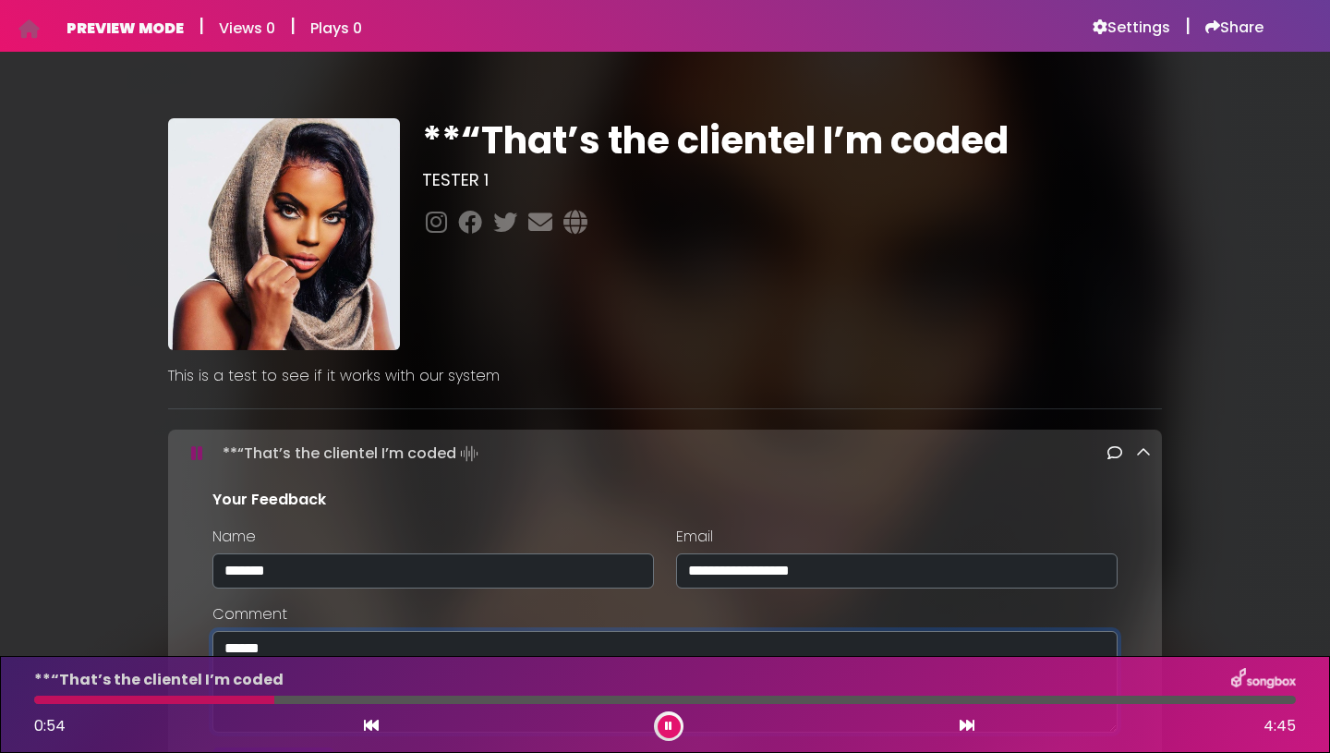 Image resolution: width=1330 pixels, height=753 pixels. Describe the element at coordinates (1279, 726) in the screenshot. I see `span: 4:45` at that location.